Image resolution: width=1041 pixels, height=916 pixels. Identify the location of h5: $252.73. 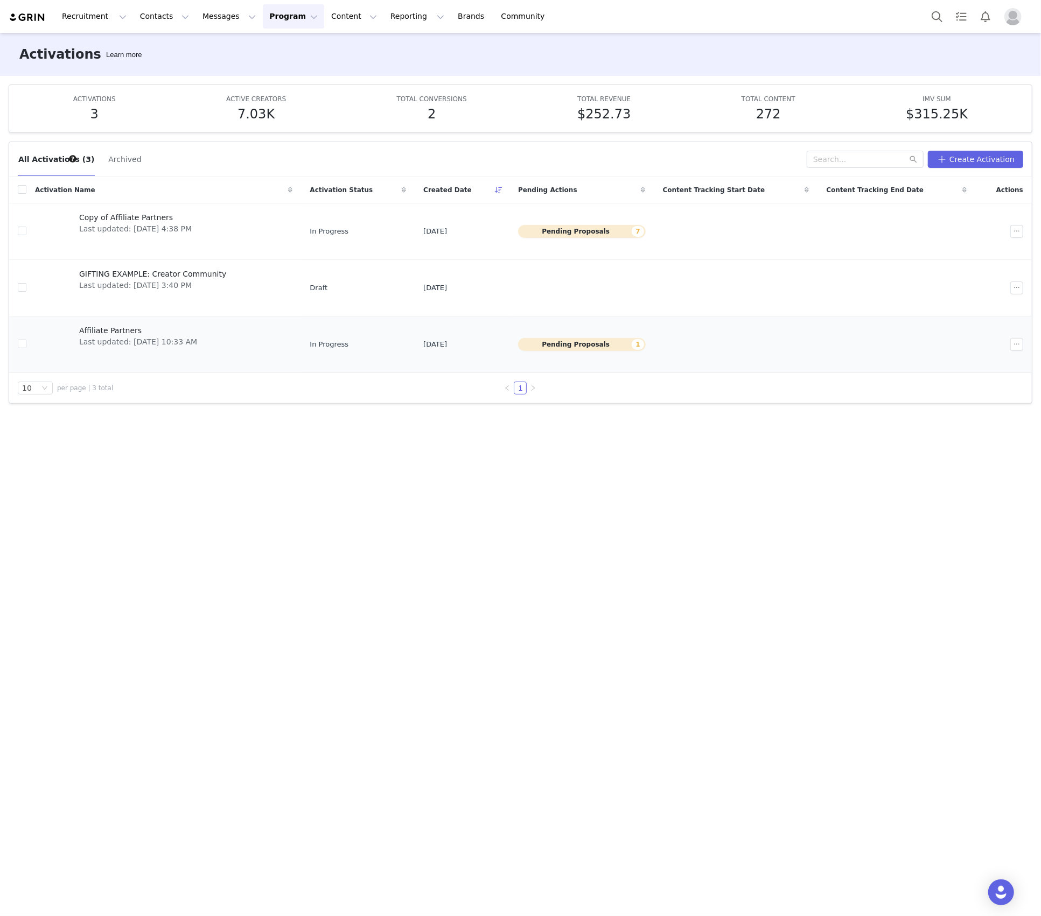
(604, 114).